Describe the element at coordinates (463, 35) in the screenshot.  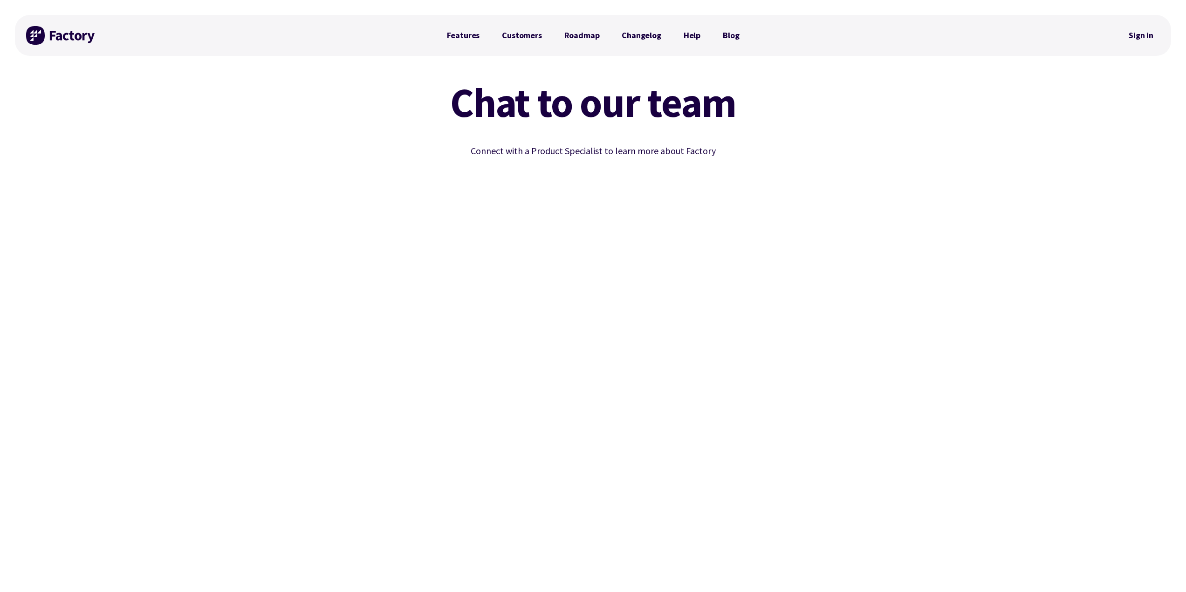
I see `a: Features` at that location.